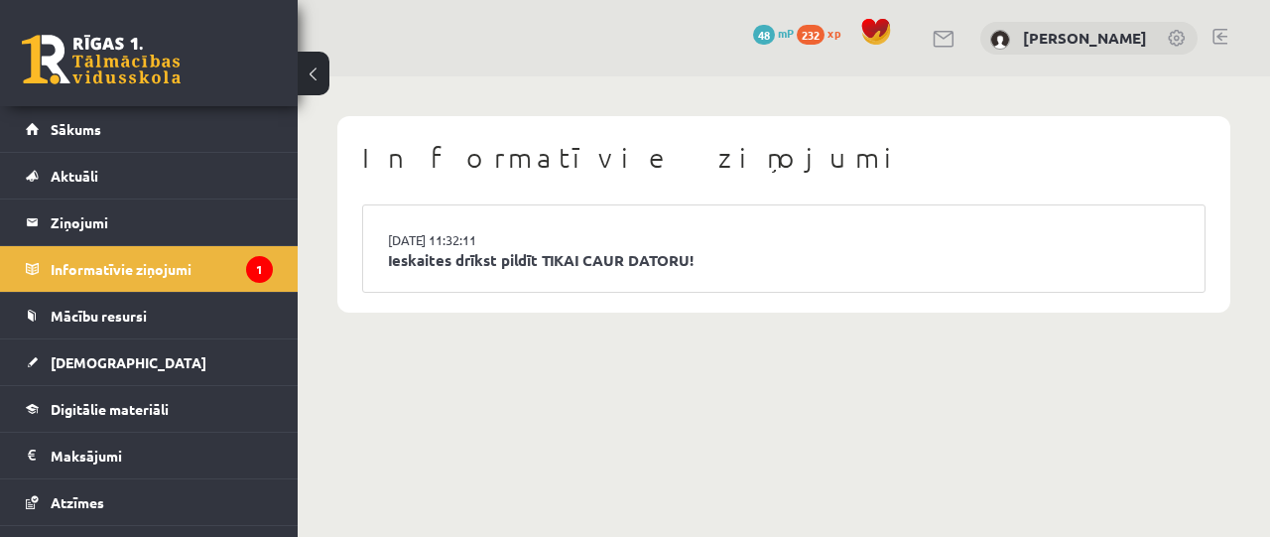  Describe the element at coordinates (149, 222) in the screenshot. I see `a: Ziņojumi` at that location.